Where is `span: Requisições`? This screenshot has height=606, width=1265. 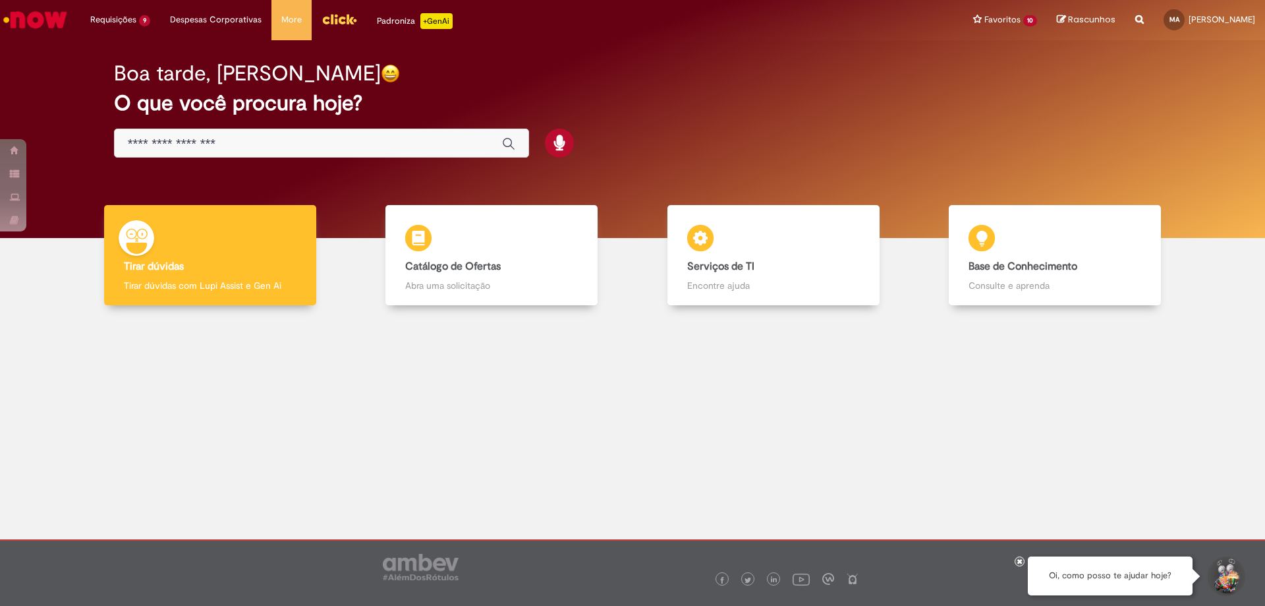
span: Requisições is located at coordinates (113, 20).